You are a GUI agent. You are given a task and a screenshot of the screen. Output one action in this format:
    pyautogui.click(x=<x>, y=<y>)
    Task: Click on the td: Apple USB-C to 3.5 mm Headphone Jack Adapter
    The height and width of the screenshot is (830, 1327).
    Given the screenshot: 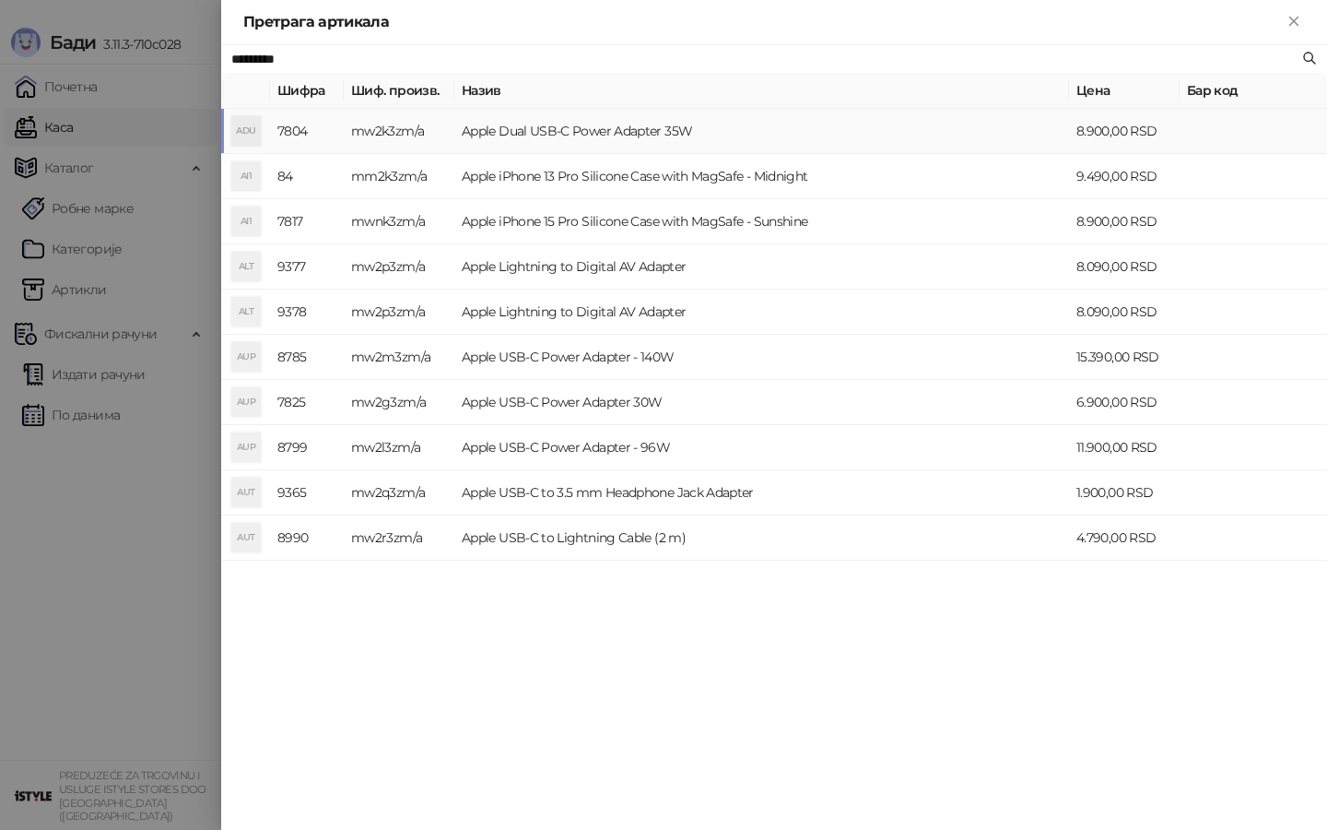 What is the action you would take?
    pyautogui.click(x=761, y=492)
    